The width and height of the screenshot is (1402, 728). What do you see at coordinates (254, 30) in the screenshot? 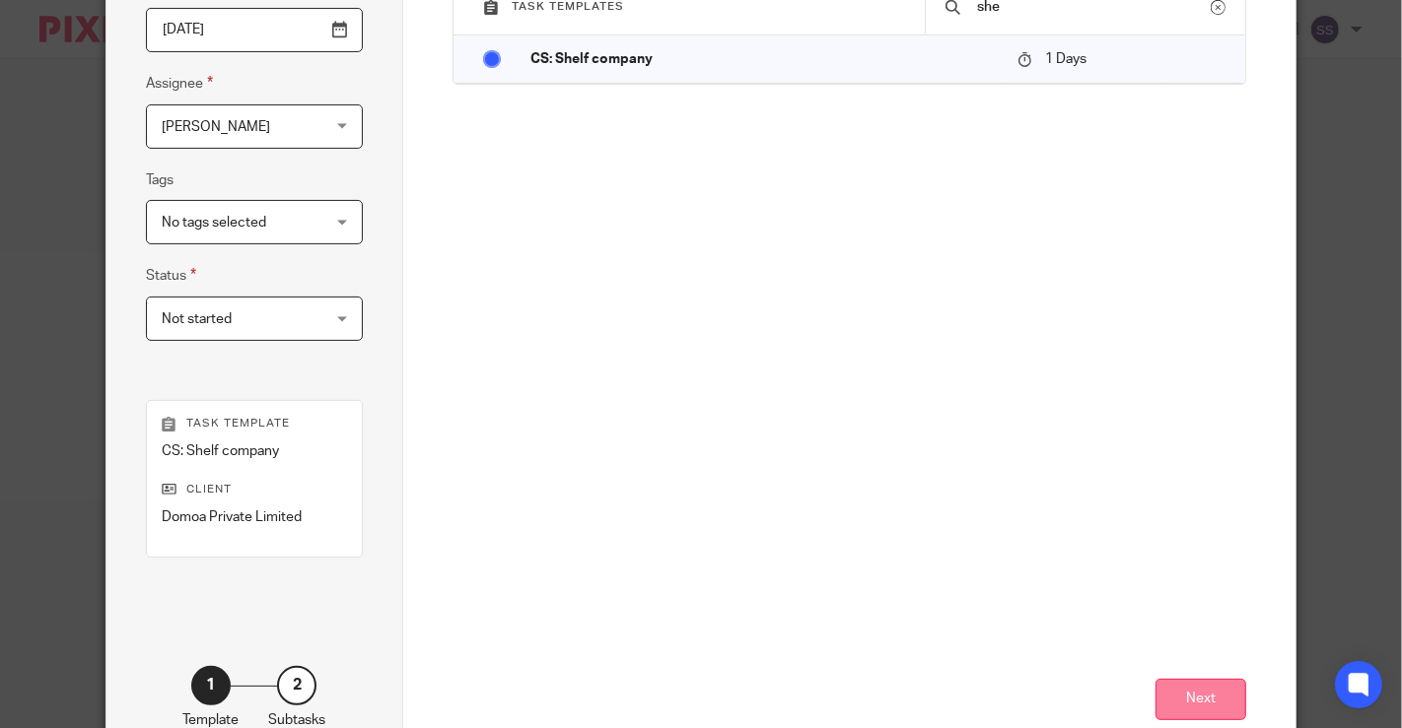
I see `input: Pick a date` at bounding box center [254, 30].